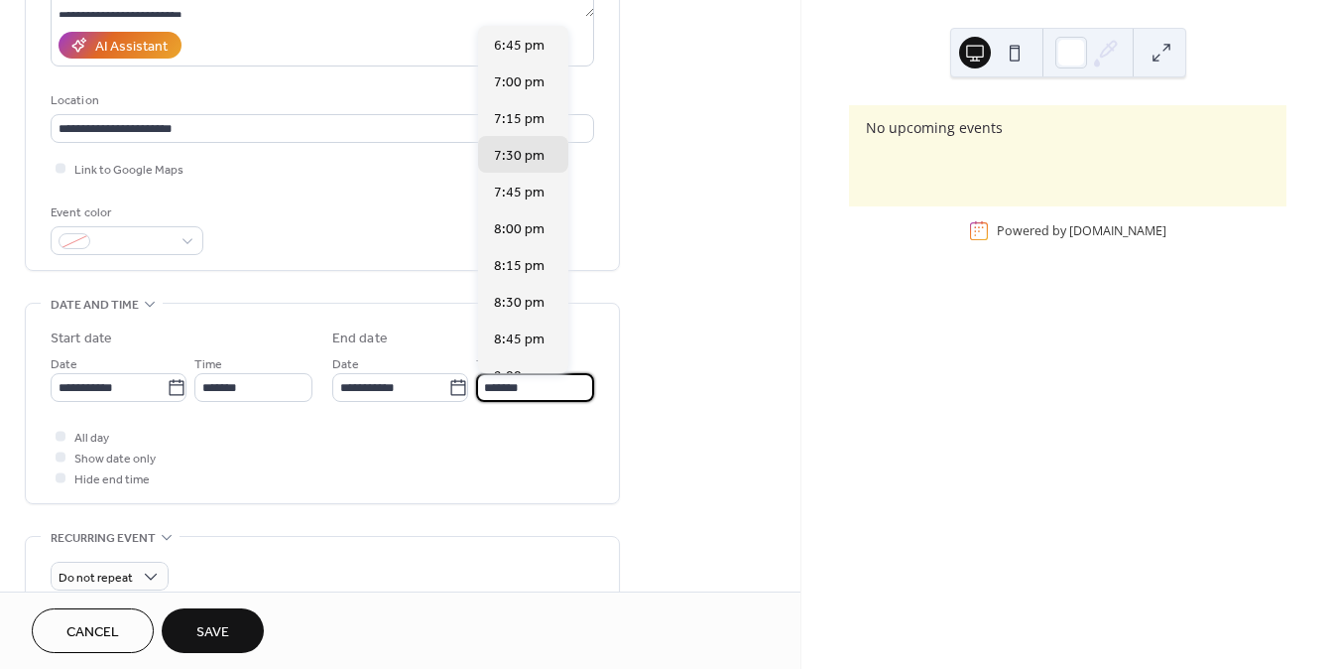 The height and width of the screenshot is (669, 1334). I want to click on div: Location, so click(320, 100).